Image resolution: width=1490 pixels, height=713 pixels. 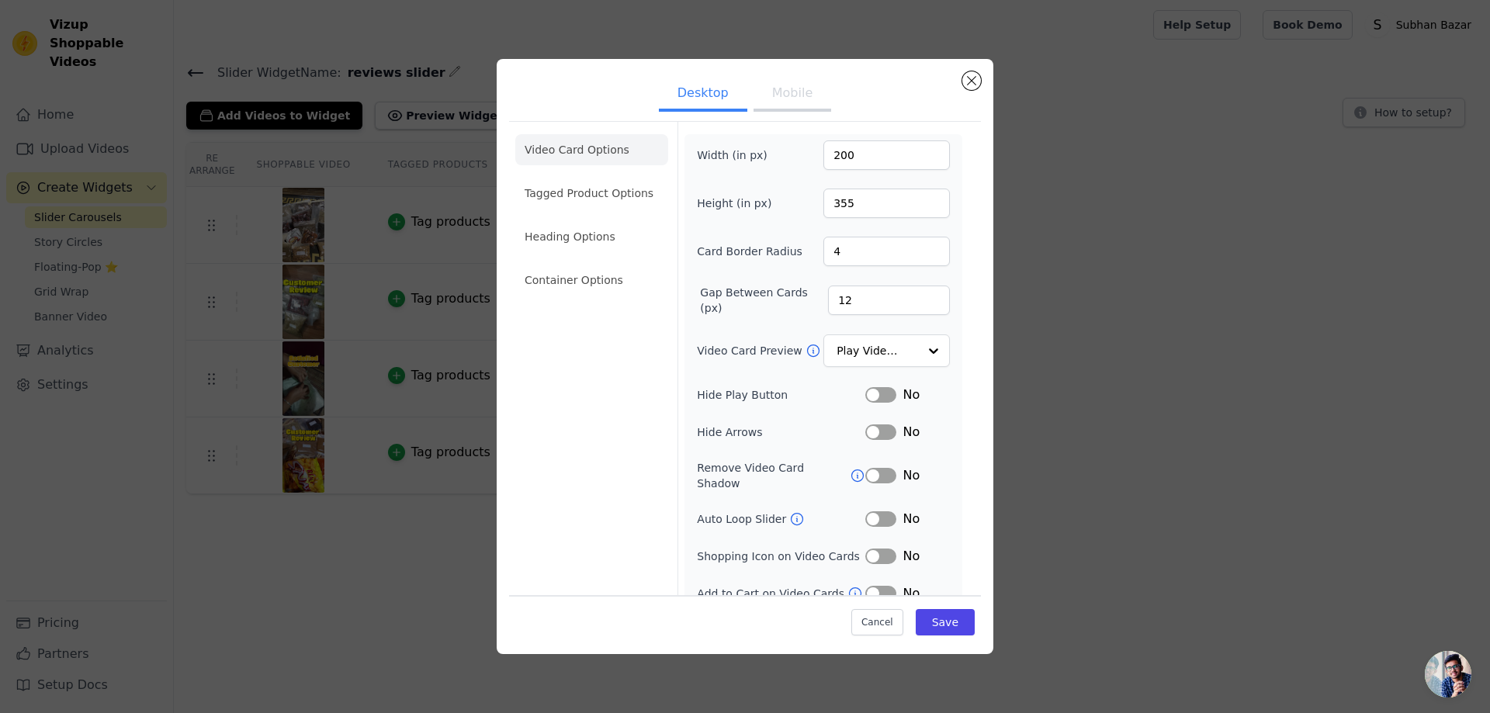 I want to click on label: Card Border Radius, so click(x=750, y=251).